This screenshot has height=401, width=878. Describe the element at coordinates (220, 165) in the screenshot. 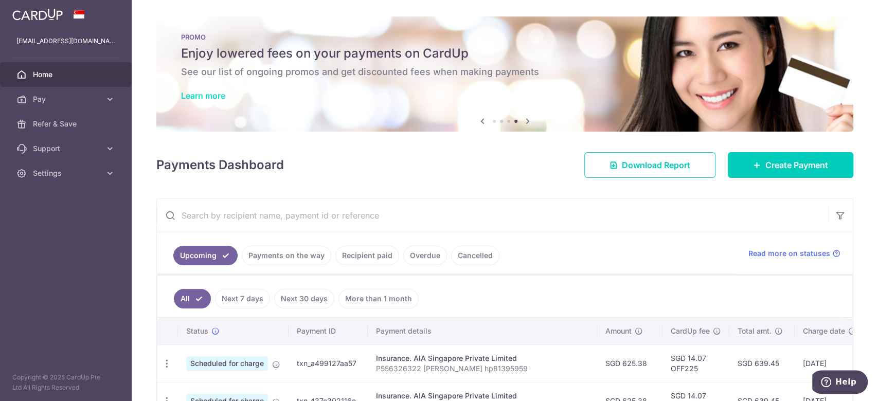

I see `h4: Payments Dashboard` at that location.